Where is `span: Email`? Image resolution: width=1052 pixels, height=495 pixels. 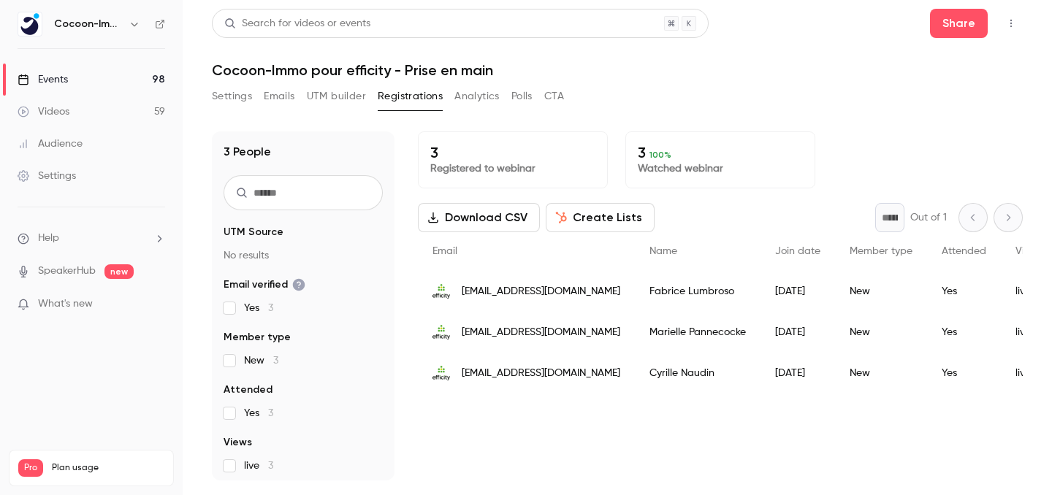 span: Email is located at coordinates (445, 251).